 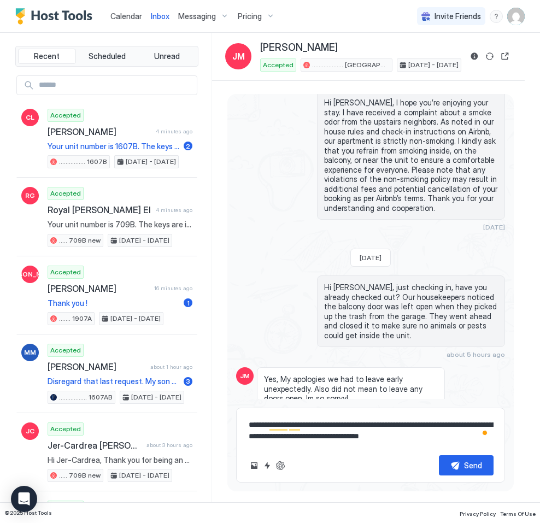 What do you see at coordinates (107, 56) in the screenshot?
I see `span: Scheduled` at bounding box center [107, 56].